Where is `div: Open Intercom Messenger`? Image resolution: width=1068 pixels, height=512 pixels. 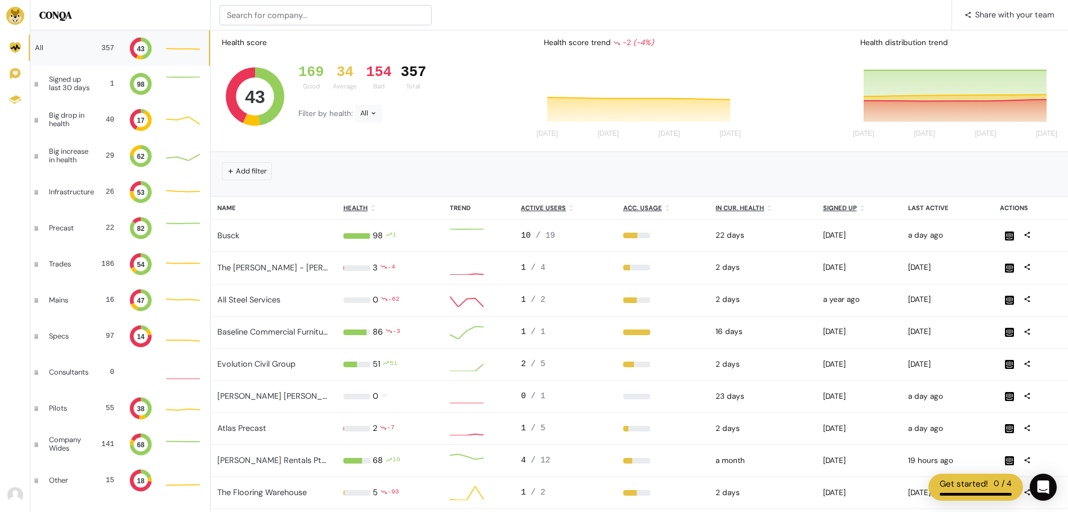 div: Open Intercom Messenger is located at coordinates (1043, 487).